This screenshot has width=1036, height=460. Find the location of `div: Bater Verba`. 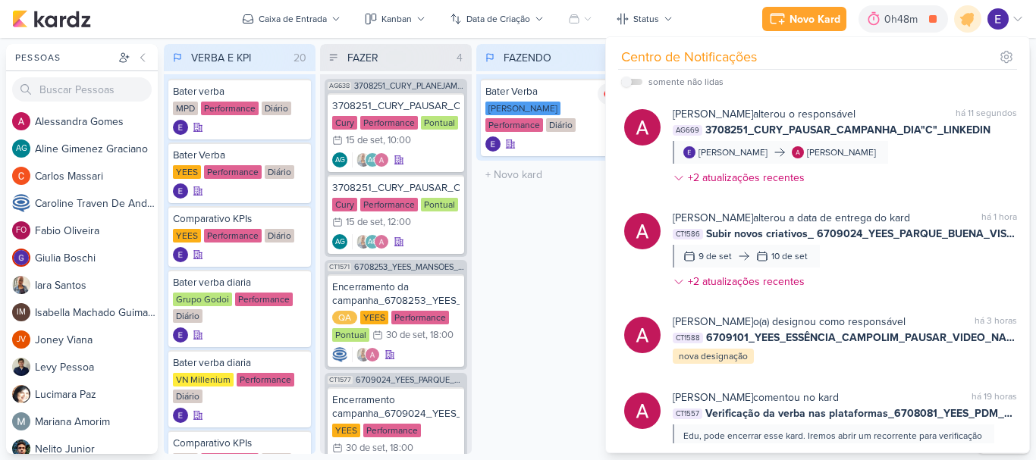

div: Bater Verba is located at coordinates (240, 156).